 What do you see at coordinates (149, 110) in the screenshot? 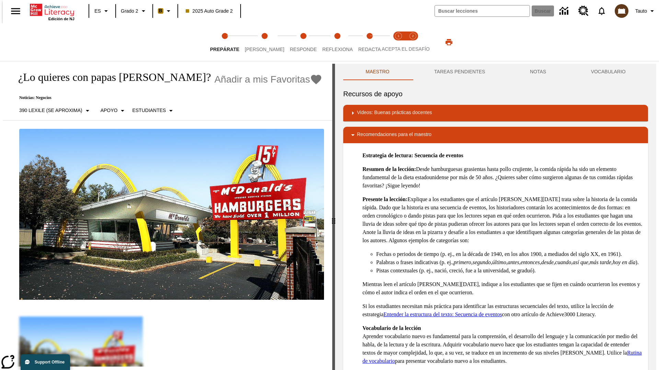
I see `p: Estudiantes` at bounding box center [149, 110].